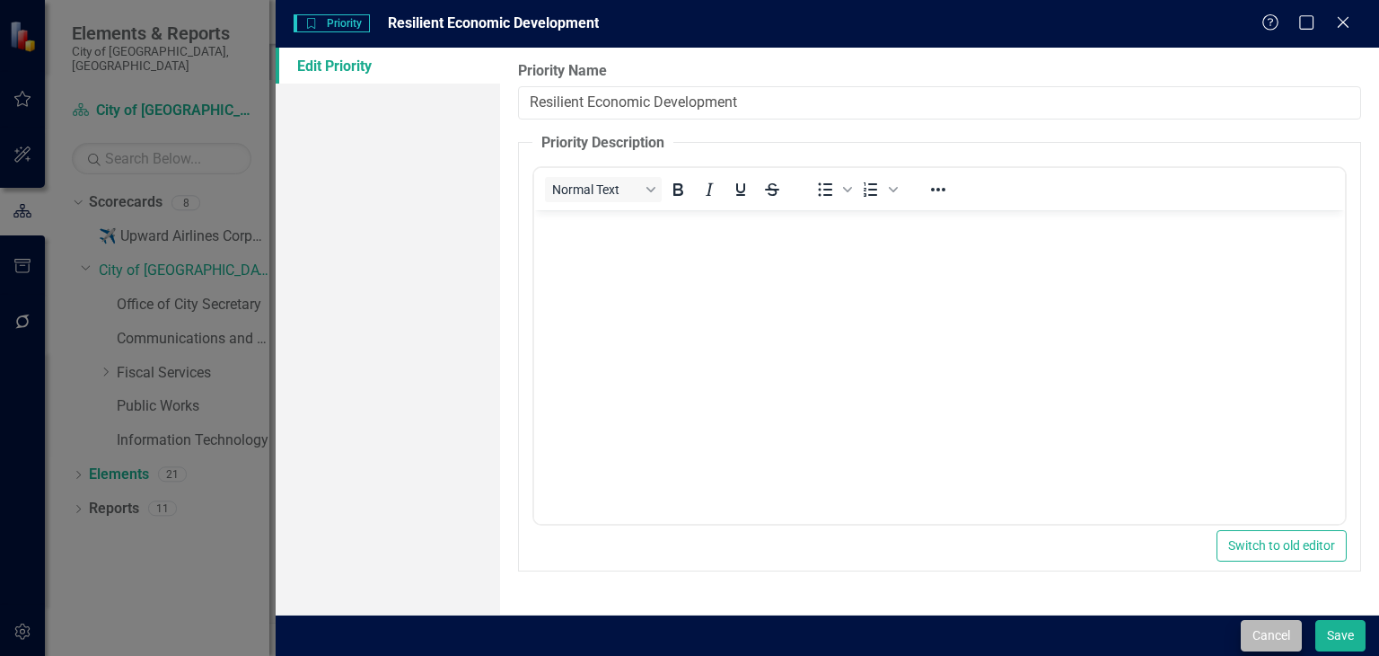 This screenshot has height=656, width=1379. I want to click on button: Cancel, so click(1272, 635).